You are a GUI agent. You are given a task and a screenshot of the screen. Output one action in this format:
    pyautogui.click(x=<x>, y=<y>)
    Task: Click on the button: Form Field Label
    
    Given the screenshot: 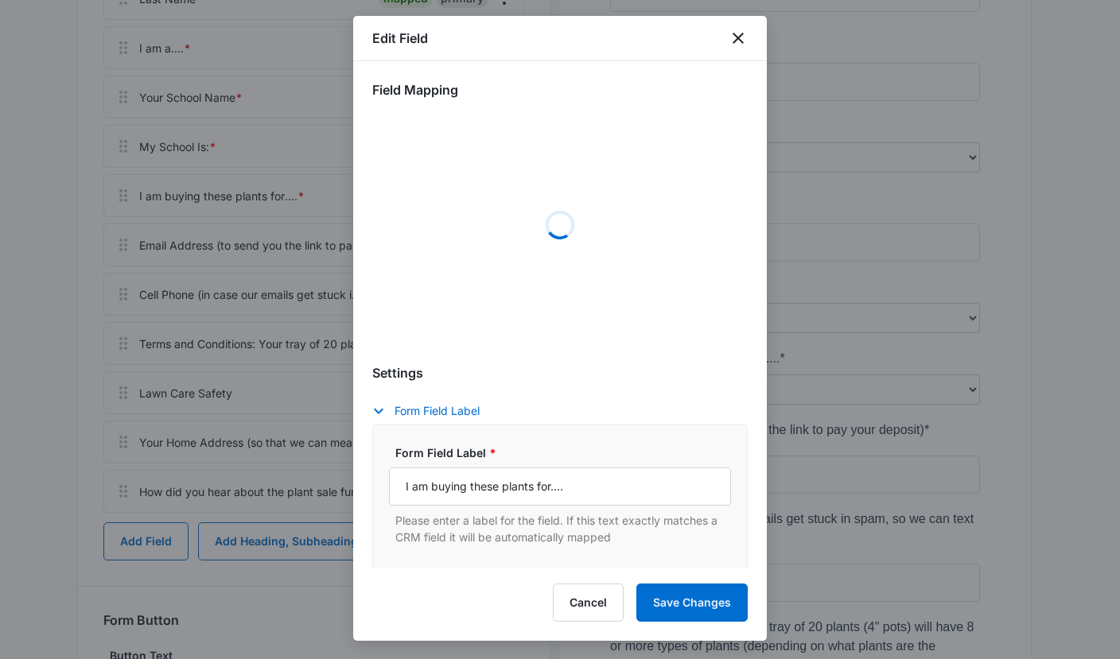 What is the action you would take?
    pyautogui.click(x=433, y=411)
    